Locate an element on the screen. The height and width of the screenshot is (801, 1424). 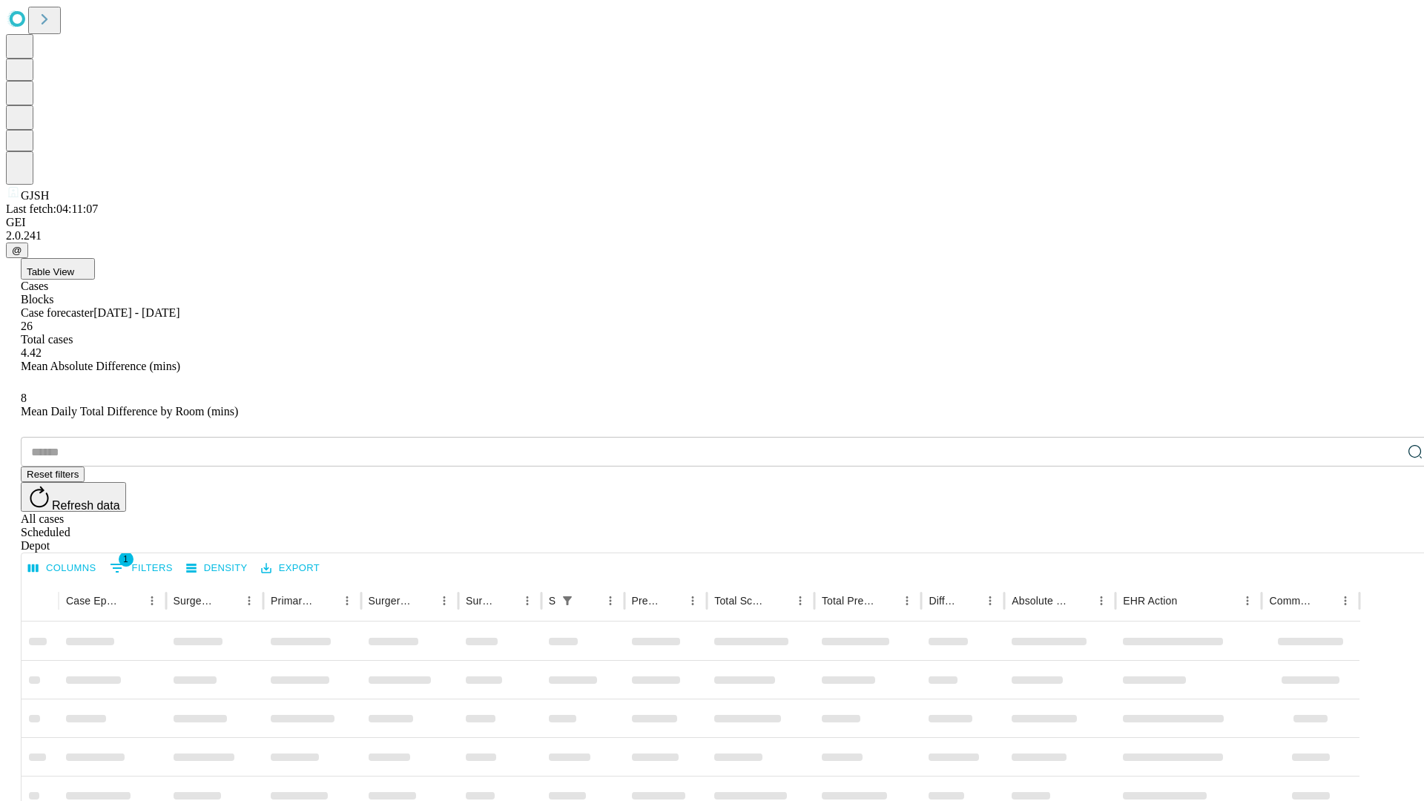
button: Reset filters is located at coordinates (53, 474).